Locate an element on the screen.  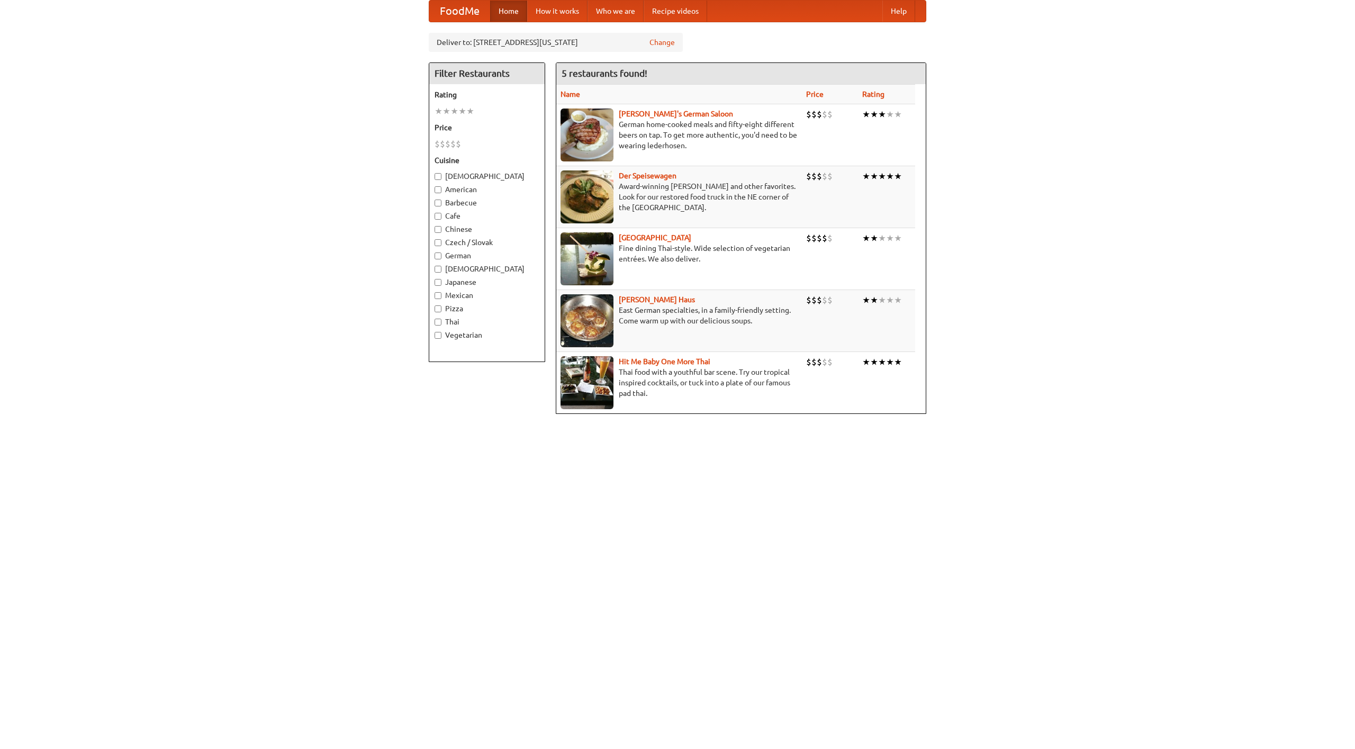
b: Der Speisewagen is located at coordinates (647, 176).